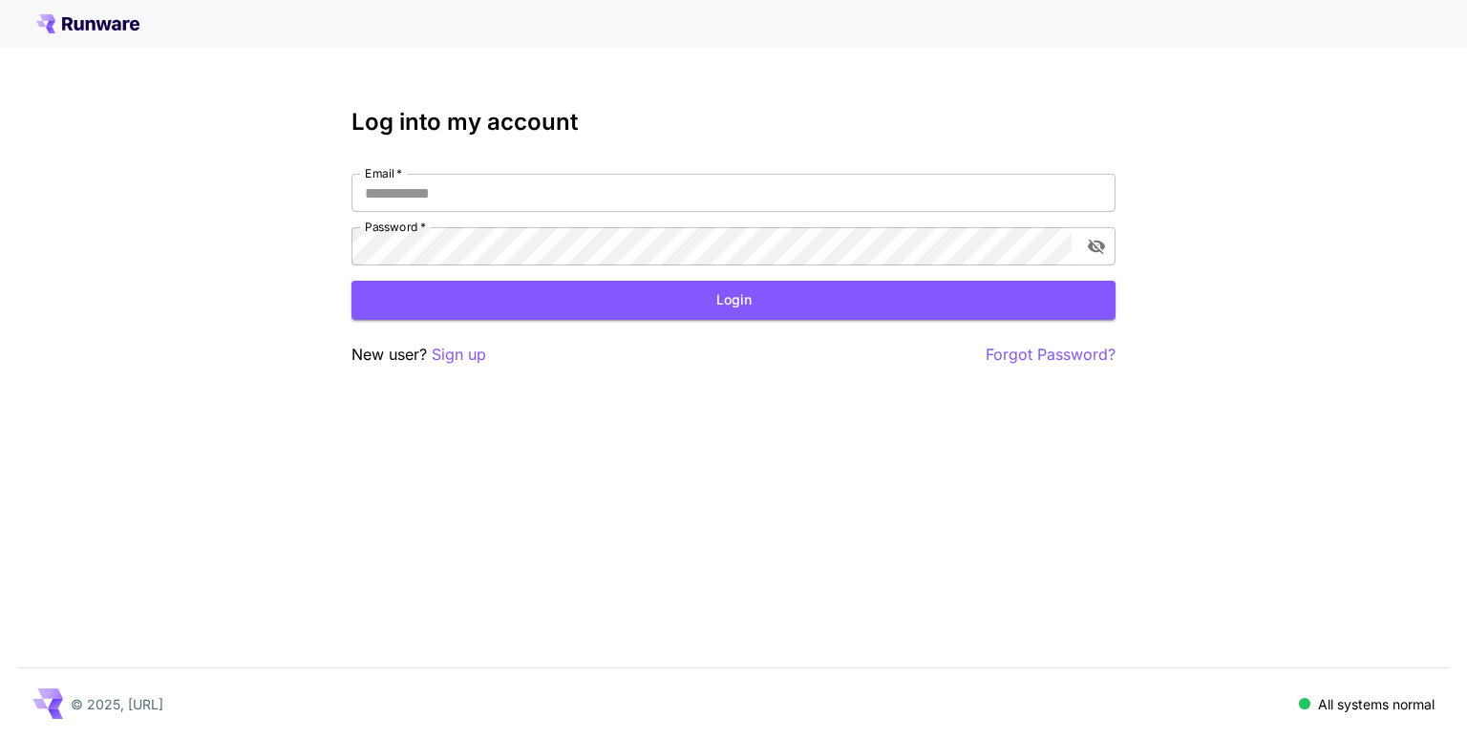 This screenshot has width=1467, height=739. Describe the element at coordinates (418, 354) in the screenshot. I see `p: New user?` at that location.